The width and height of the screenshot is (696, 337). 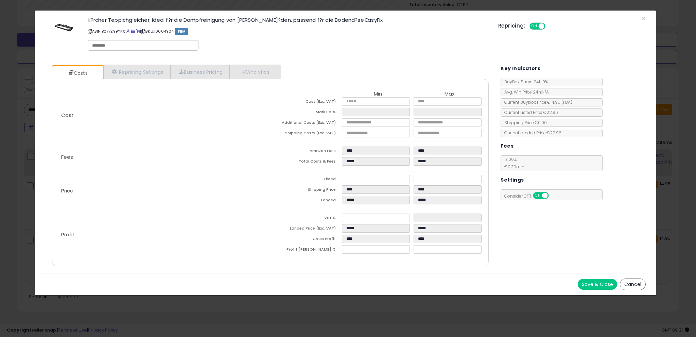 What do you see at coordinates (182, 31) in the screenshot?
I see `span: FBM` at bounding box center [182, 31].